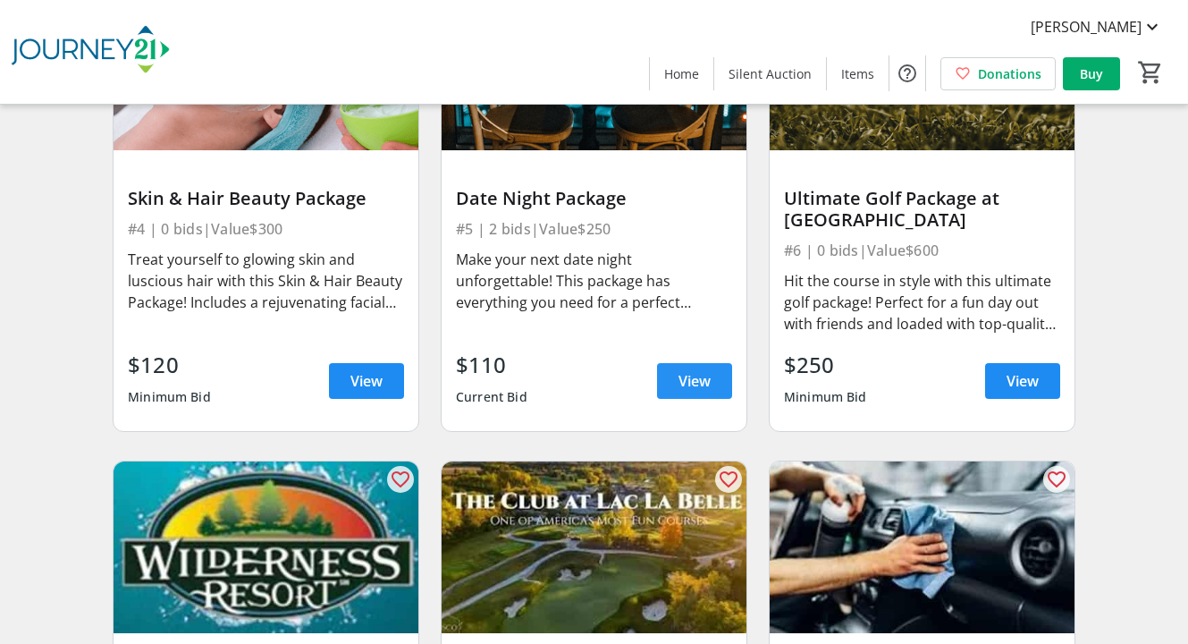  What do you see at coordinates (998, 73) in the screenshot?
I see `a: Donations` at bounding box center [998, 73].